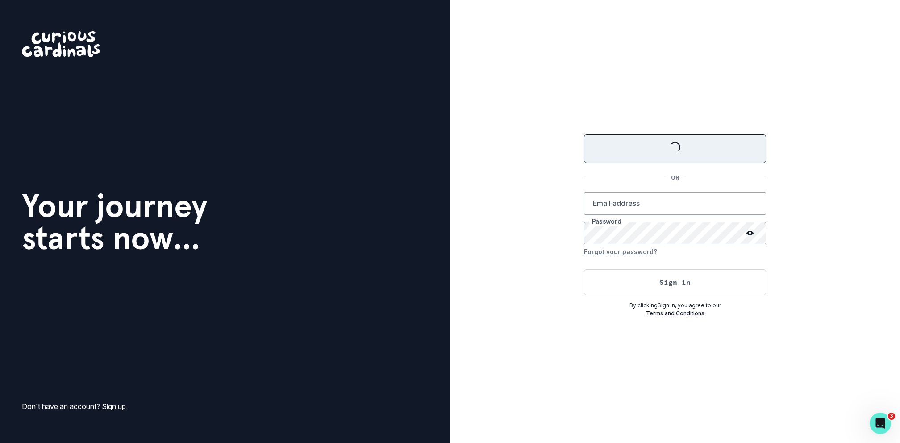 This screenshot has height=443, width=900. What do you see at coordinates (675, 282) in the screenshot?
I see `button: Sign in` at bounding box center [675, 282].